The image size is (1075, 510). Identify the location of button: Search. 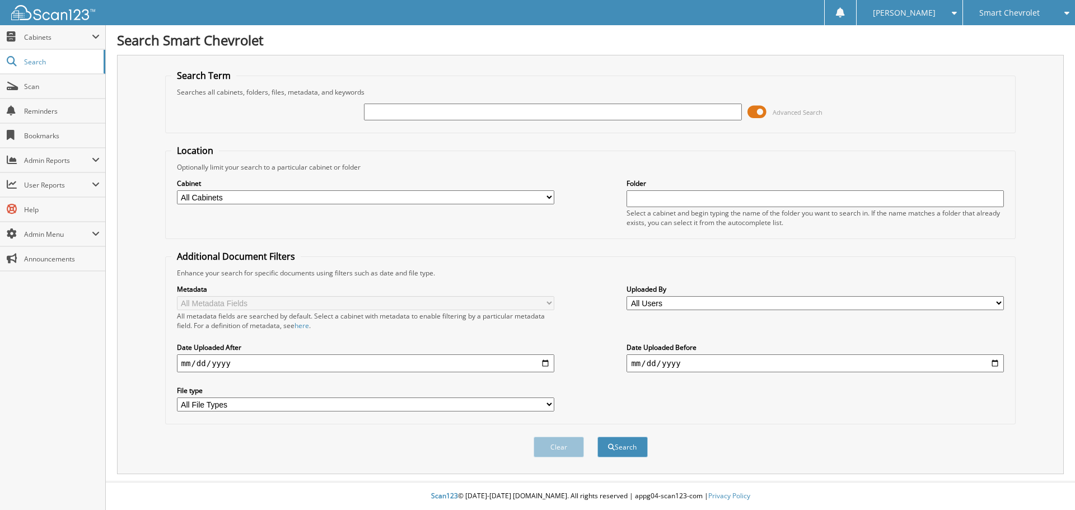
(623, 447).